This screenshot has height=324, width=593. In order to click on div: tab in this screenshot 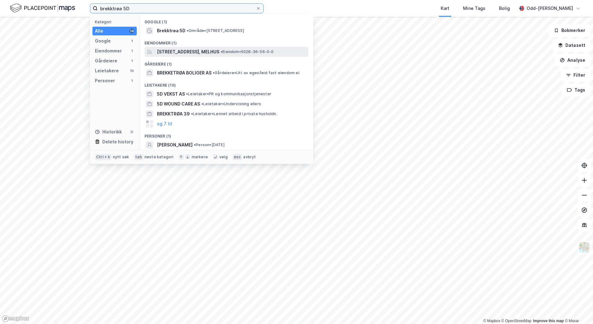, I will do `click(139, 157)`.